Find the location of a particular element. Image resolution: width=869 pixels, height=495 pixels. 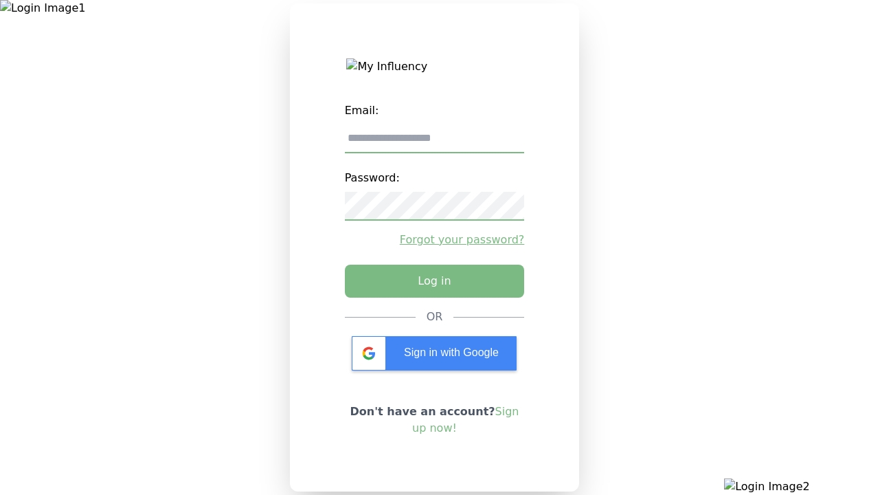

p: Don't have an account? is located at coordinates (435, 420).